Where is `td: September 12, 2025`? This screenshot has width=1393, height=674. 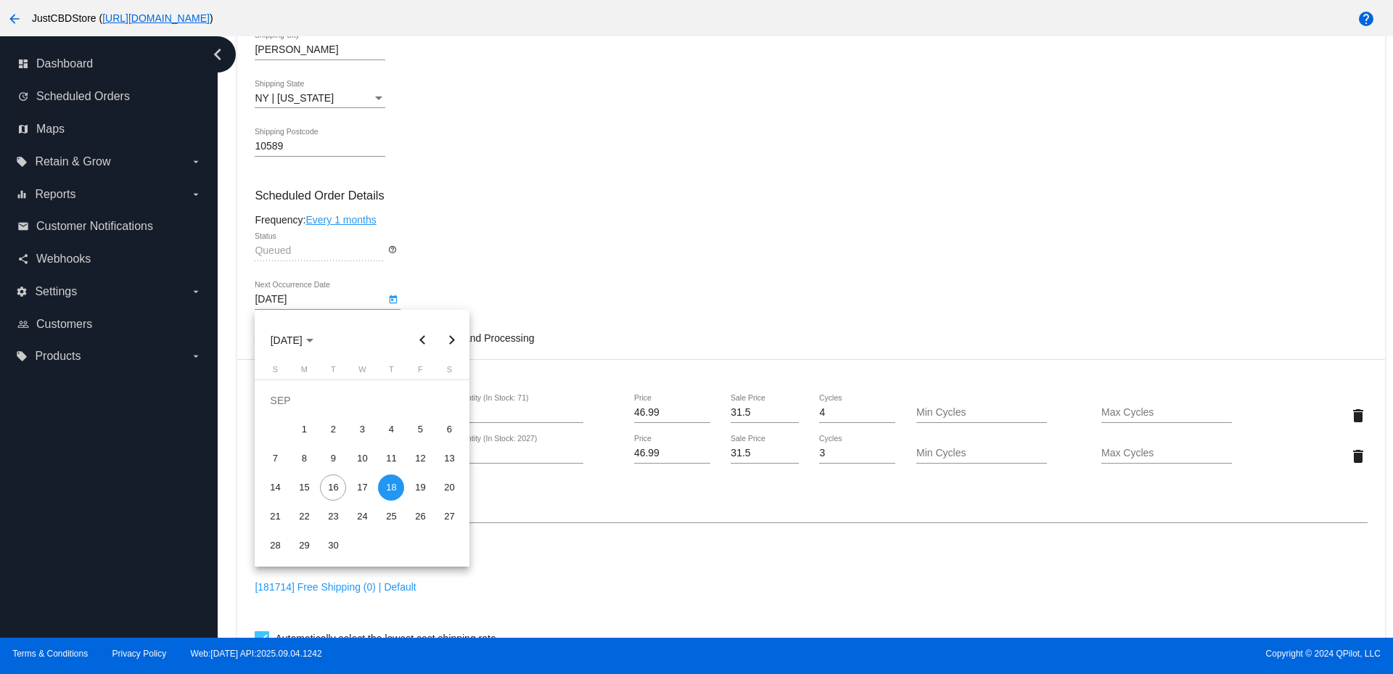
td: September 12, 2025 is located at coordinates (420, 458).